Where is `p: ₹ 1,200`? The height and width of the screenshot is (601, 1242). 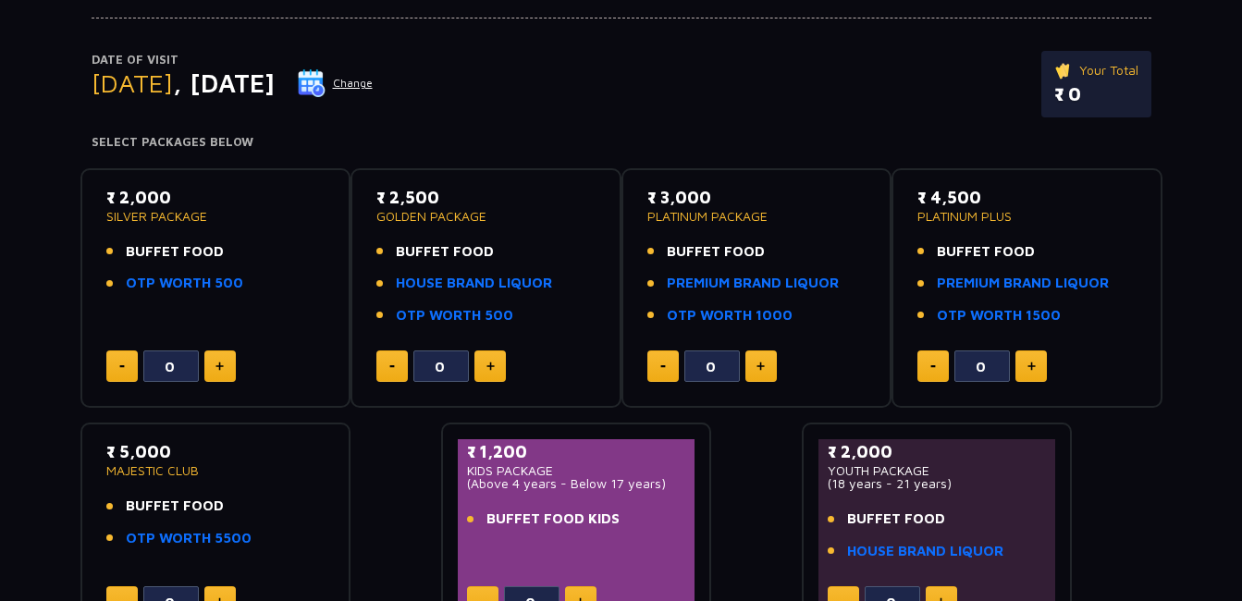 p: ₹ 1,200 is located at coordinates (576, 451).